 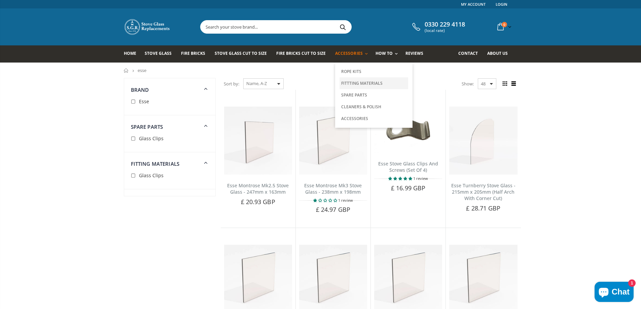 I want to click on span: Accessories, so click(x=349, y=53).